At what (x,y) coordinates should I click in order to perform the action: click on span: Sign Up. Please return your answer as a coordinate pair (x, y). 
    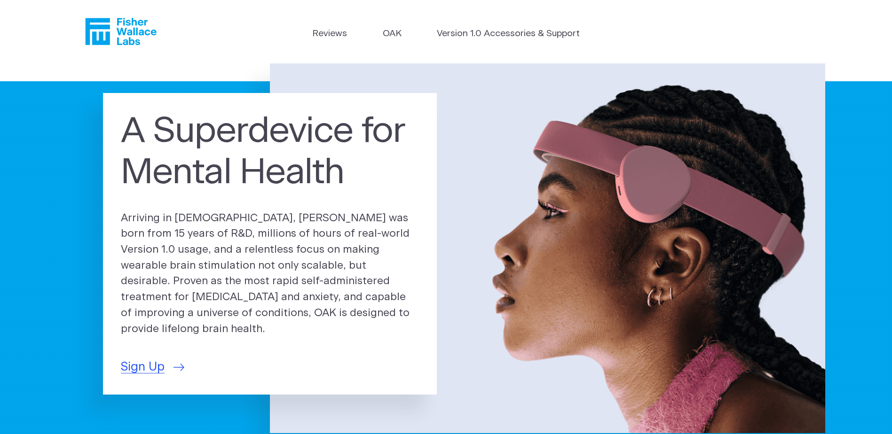
    Looking at the image, I should click on (142, 367).